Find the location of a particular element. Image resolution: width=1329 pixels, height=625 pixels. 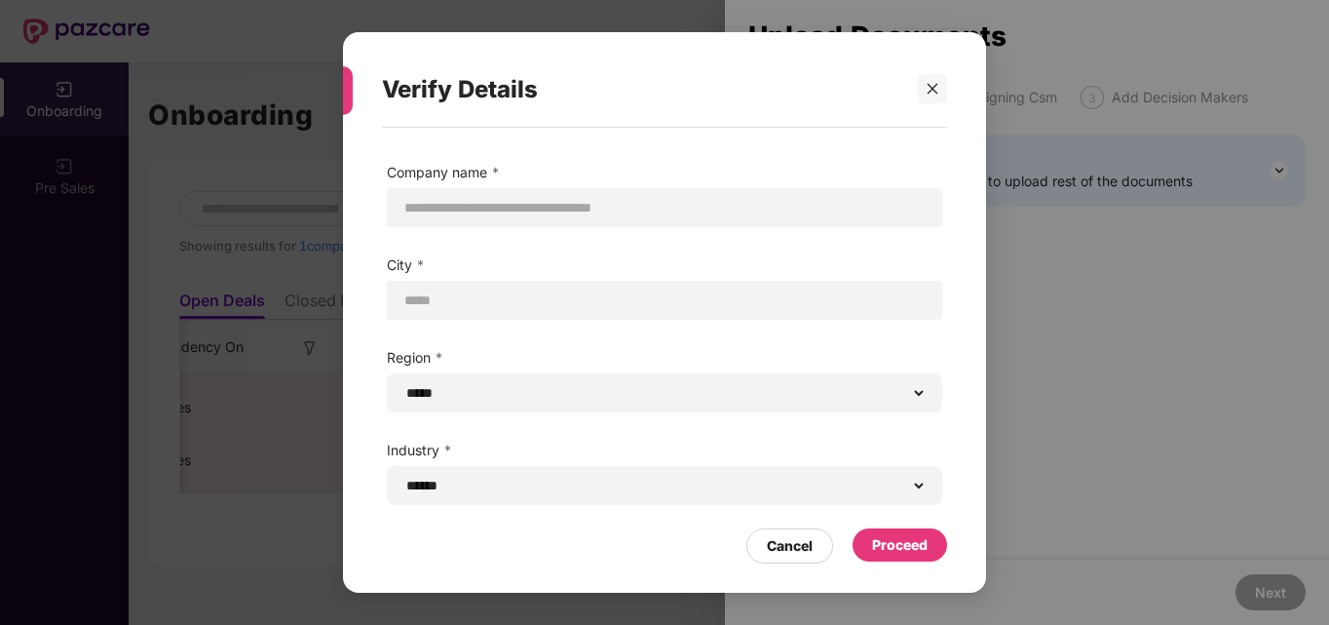

div: Verify Details is located at coordinates (641, 90).